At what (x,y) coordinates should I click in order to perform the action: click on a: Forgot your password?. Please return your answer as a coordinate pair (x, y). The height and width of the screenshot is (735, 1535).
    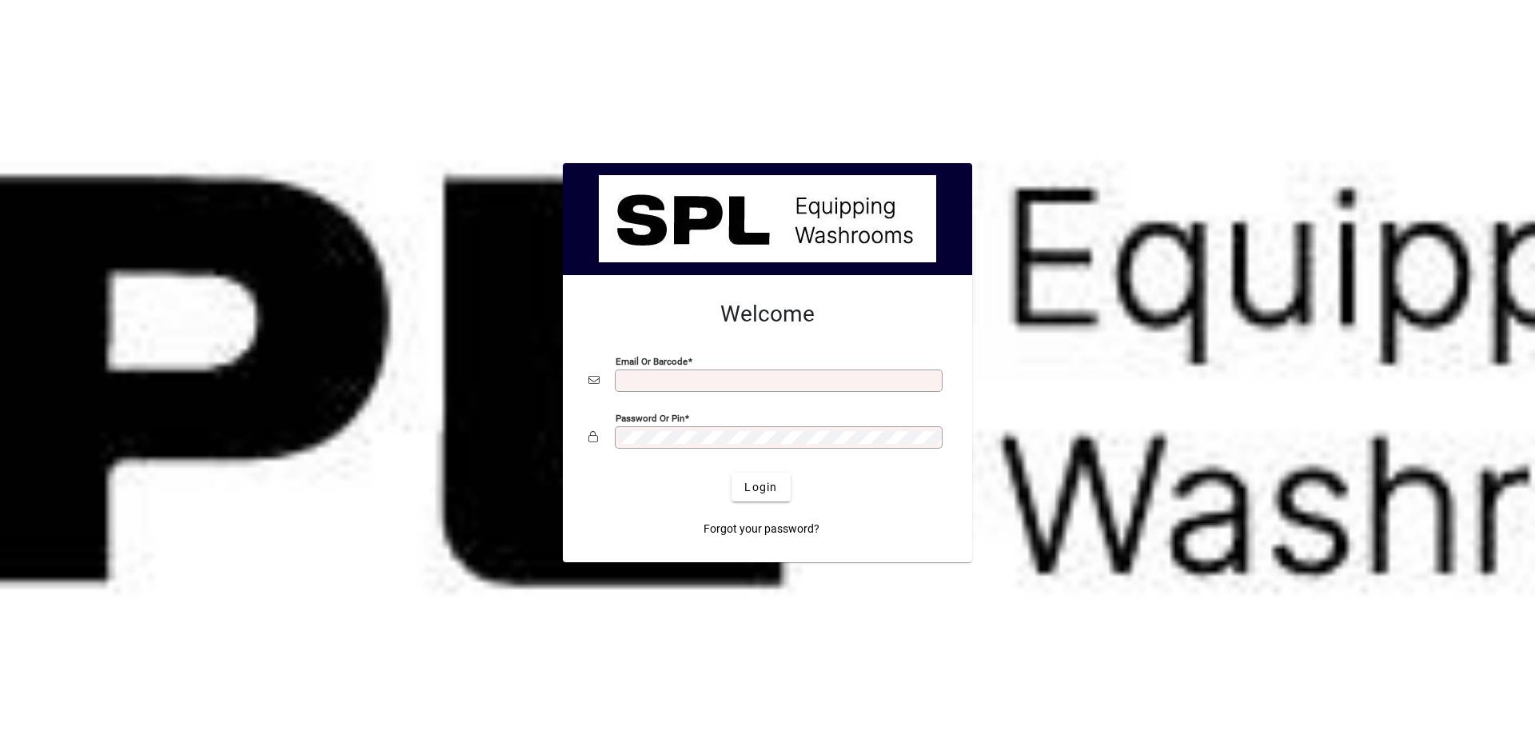
    Looking at the image, I should click on (761, 529).